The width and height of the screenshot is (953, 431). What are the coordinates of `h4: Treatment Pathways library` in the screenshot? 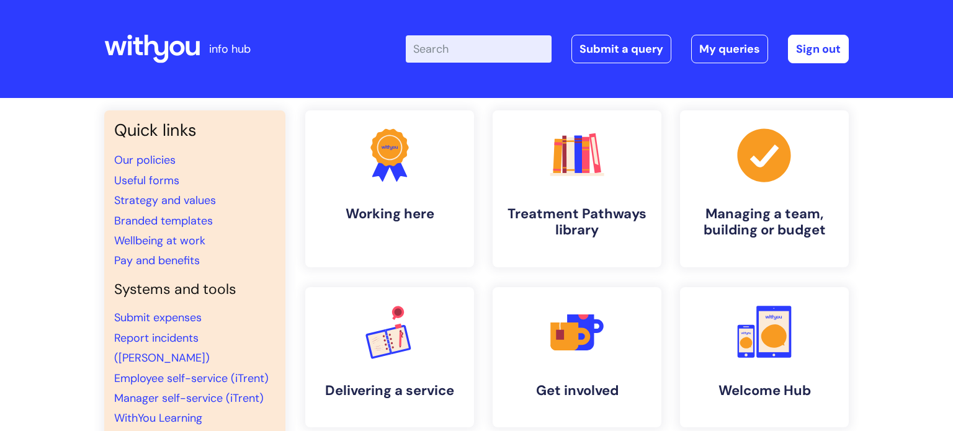 It's located at (577, 222).